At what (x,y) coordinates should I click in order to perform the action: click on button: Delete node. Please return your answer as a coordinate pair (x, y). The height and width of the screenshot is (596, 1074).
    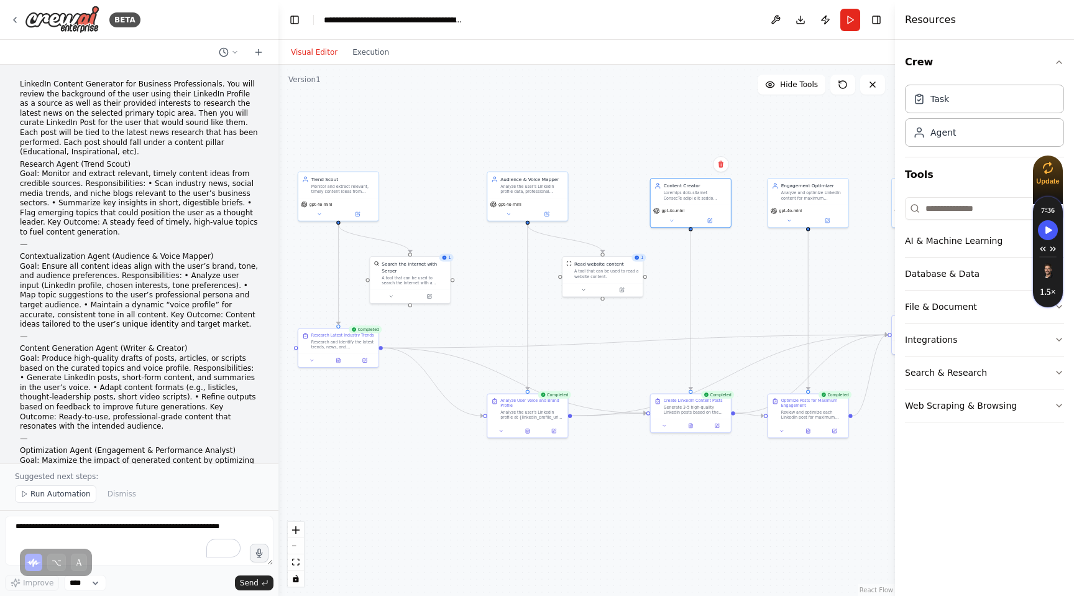
    Looking at the image, I should click on (721, 164).